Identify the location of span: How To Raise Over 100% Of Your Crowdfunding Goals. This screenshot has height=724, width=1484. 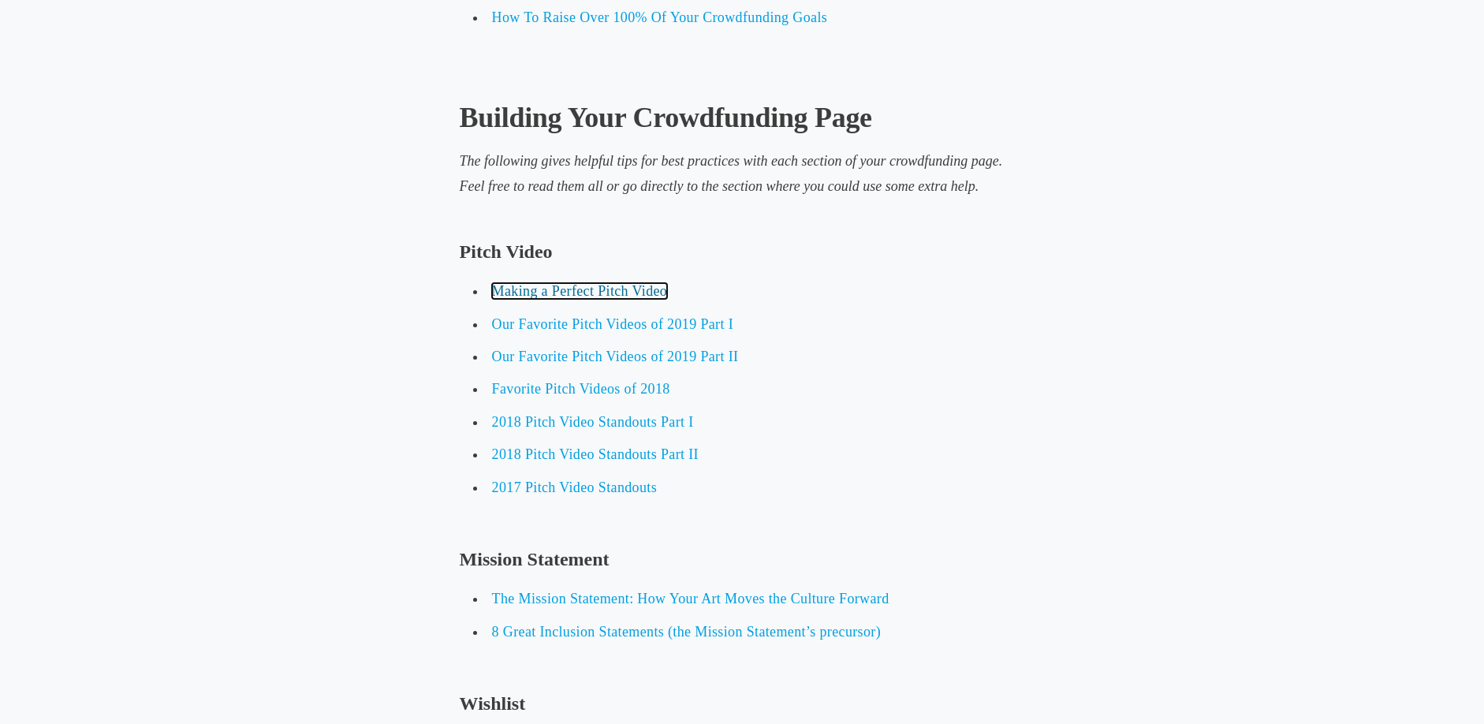
(660, 17).